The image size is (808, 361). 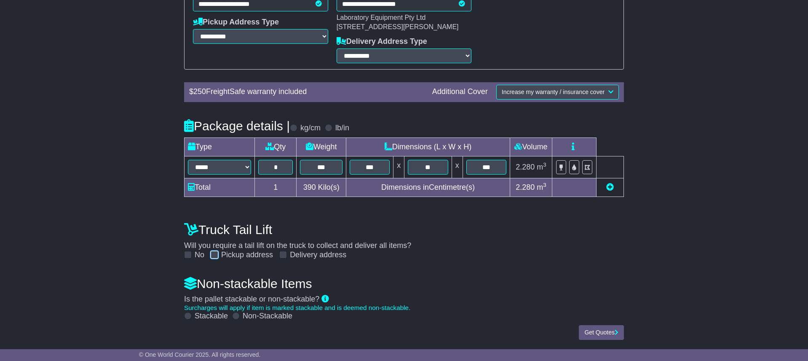 I want to click on button: Get Quotes, so click(x=601, y=332).